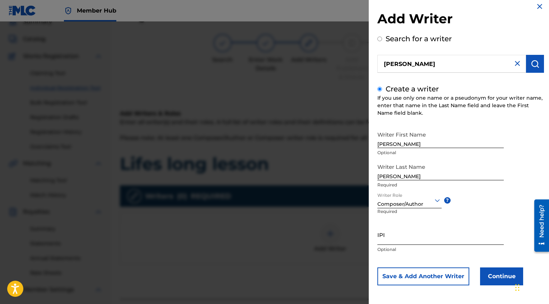  What do you see at coordinates (13, 24) in the screenshot?
I see `div: Need help?` at bounding box center [13, 24].